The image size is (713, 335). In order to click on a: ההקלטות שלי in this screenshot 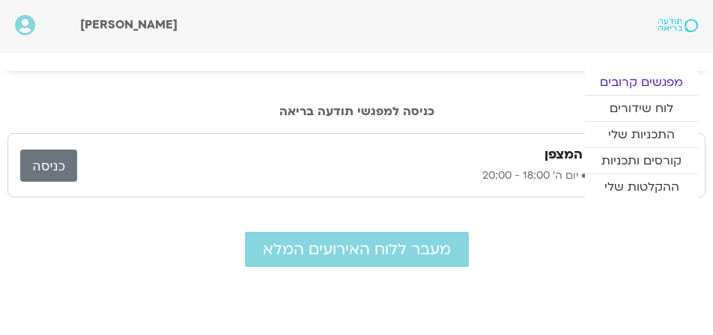, I will do `click(641, 187)`.